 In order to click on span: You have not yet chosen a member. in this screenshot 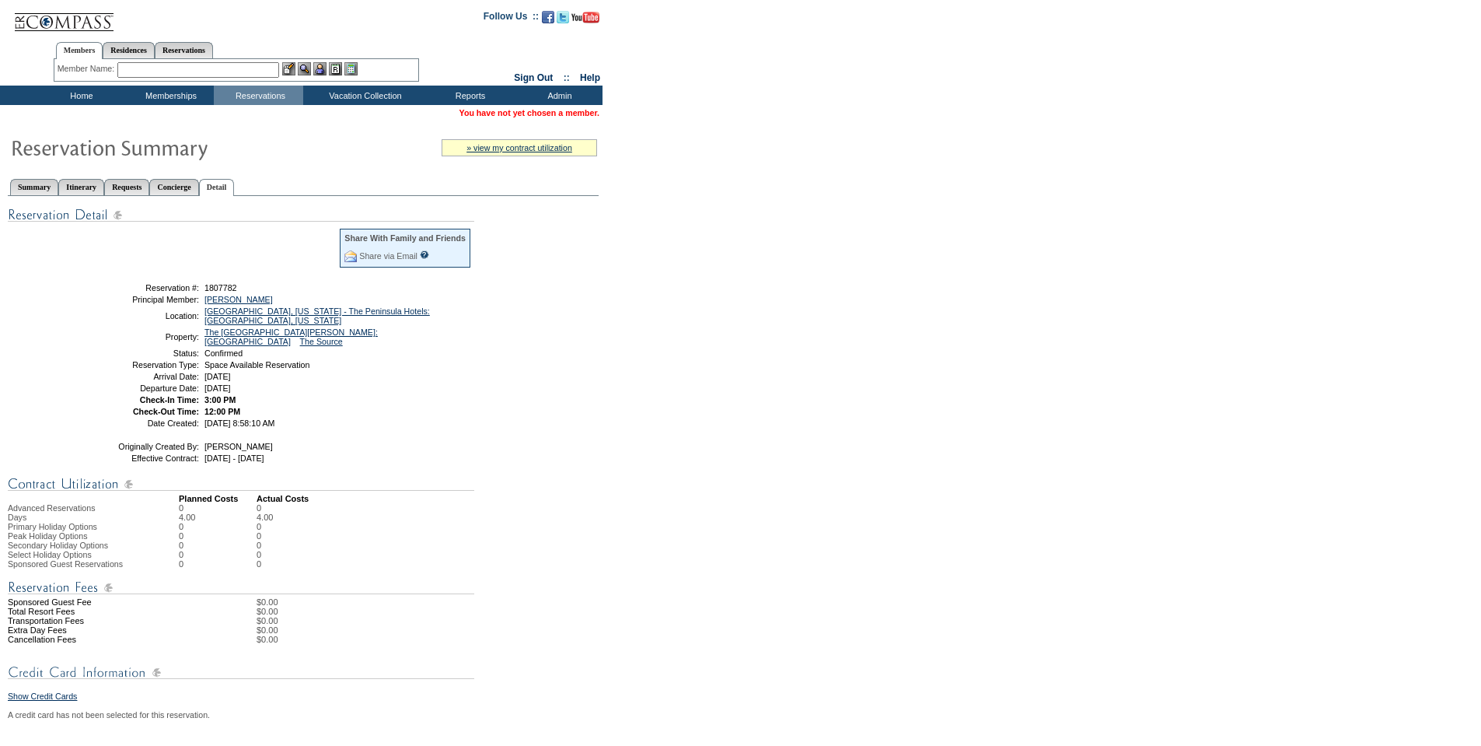, I will do `click(530, 113)`.